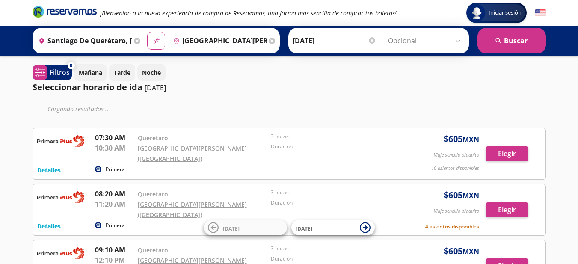 Image resolution: width=578 pixels, height=264 pixels. Describe the element at coordinates (71, 65) in the screenshot. I see `span: 0` at that location.